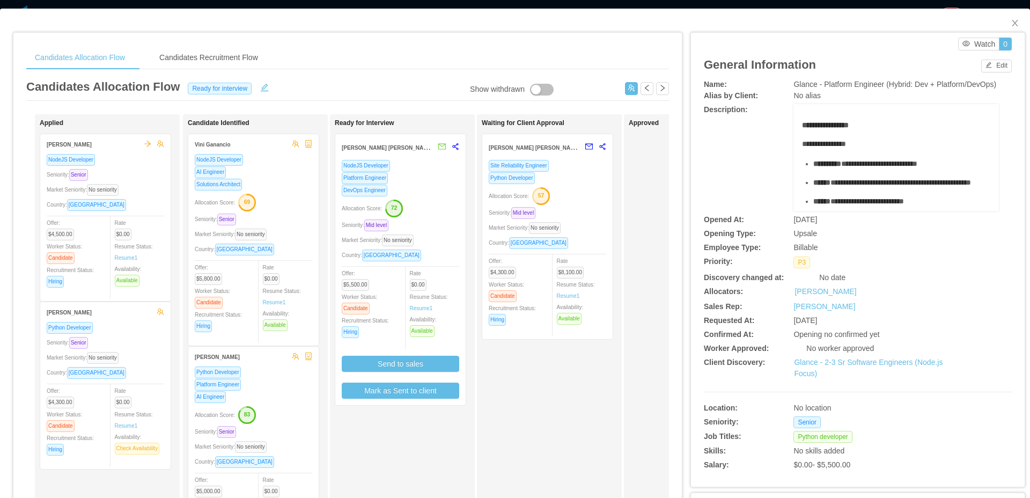 This screenshot has height=498, width=1030. Describe the element at coordinates (896, 158) in the screenshot. I see `div: rdw-wrapper` at that location.